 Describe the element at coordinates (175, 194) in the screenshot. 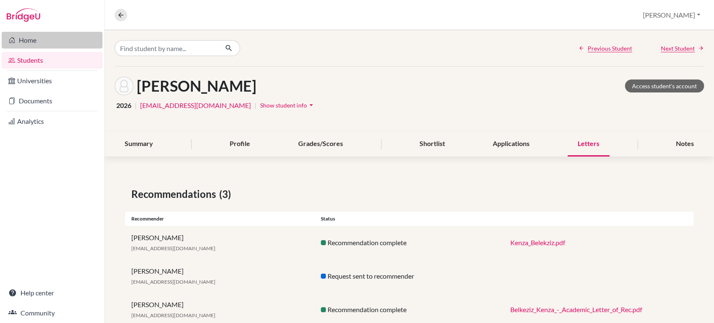

I see `span: Recommendations` at that location.